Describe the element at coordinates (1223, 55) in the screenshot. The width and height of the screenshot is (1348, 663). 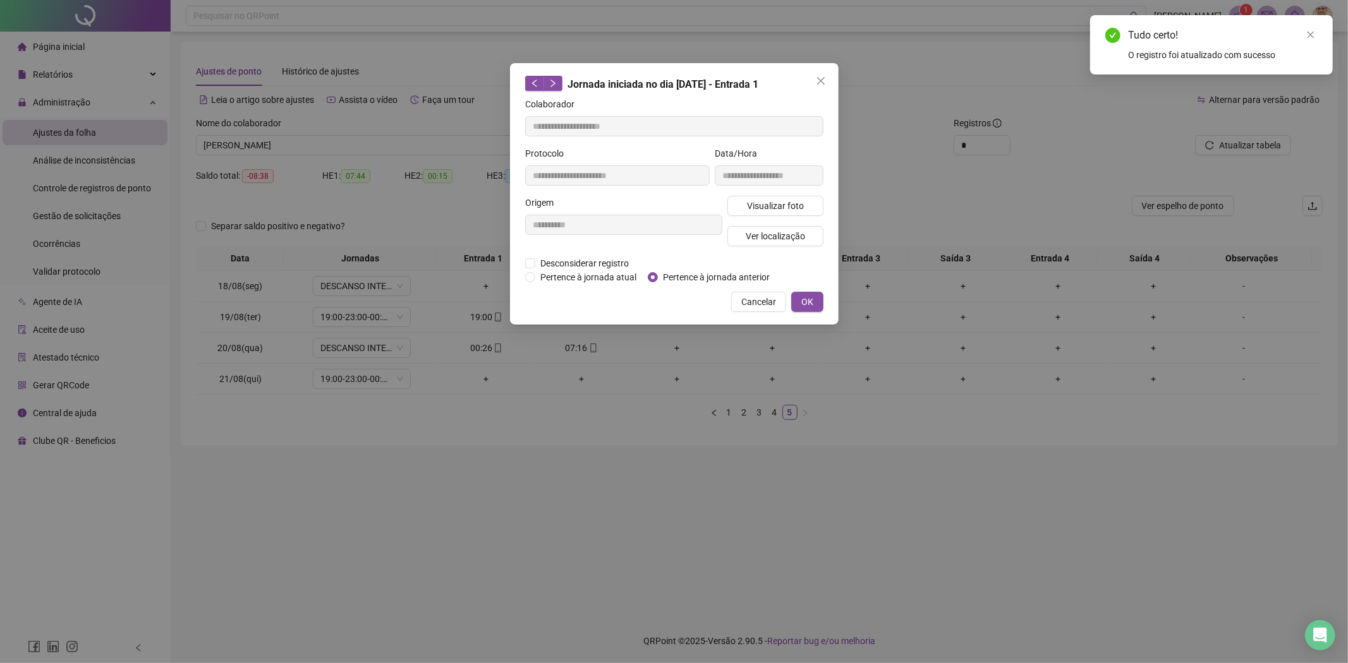
I see `div: O registro foi atualizado com sucesso` at that location.